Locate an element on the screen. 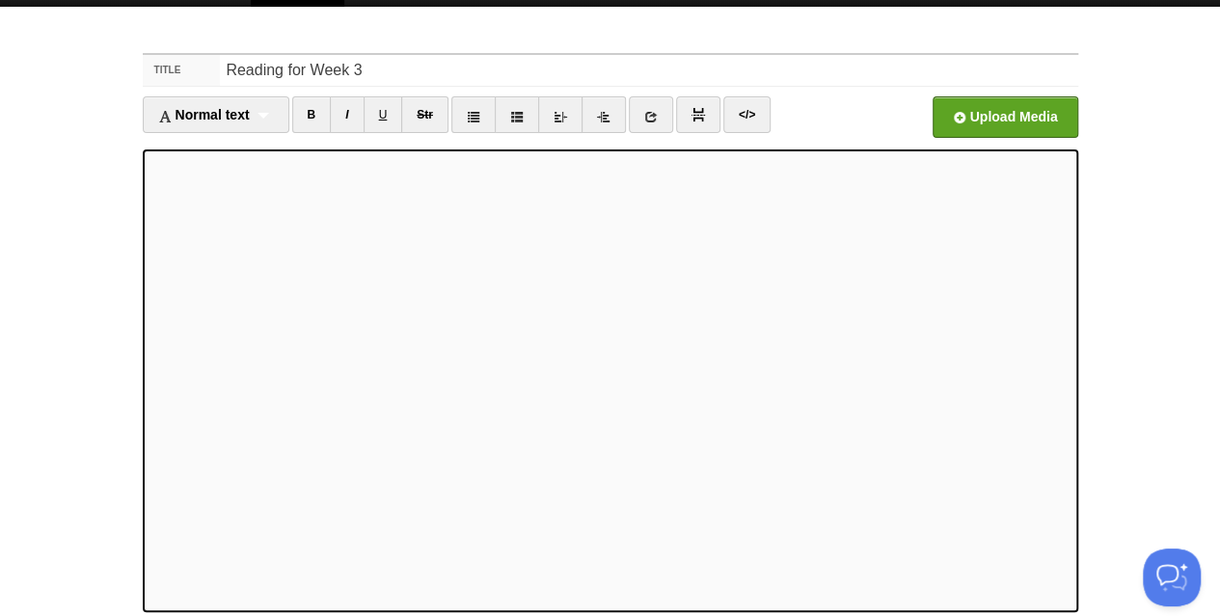  del: Str is located at coordinates (424, 115).